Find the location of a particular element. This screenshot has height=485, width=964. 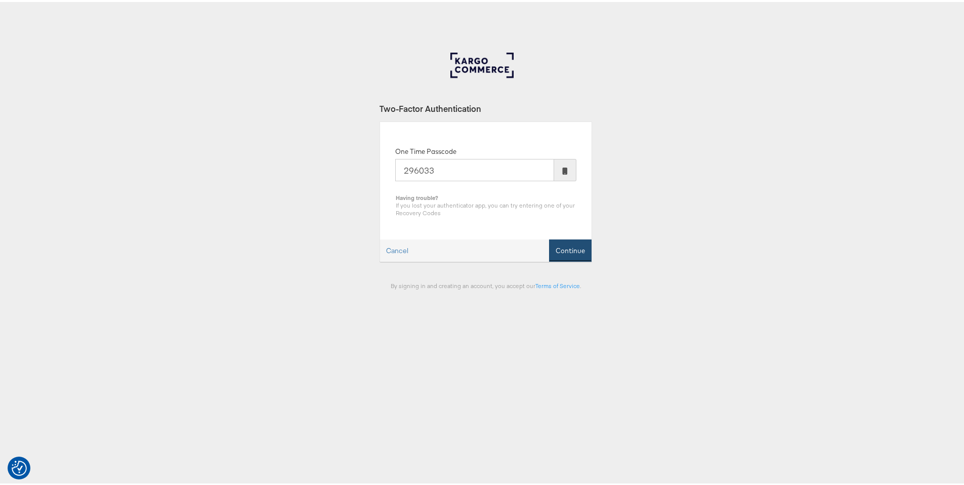

input: Enter the code is located at coordinates (475, 168).